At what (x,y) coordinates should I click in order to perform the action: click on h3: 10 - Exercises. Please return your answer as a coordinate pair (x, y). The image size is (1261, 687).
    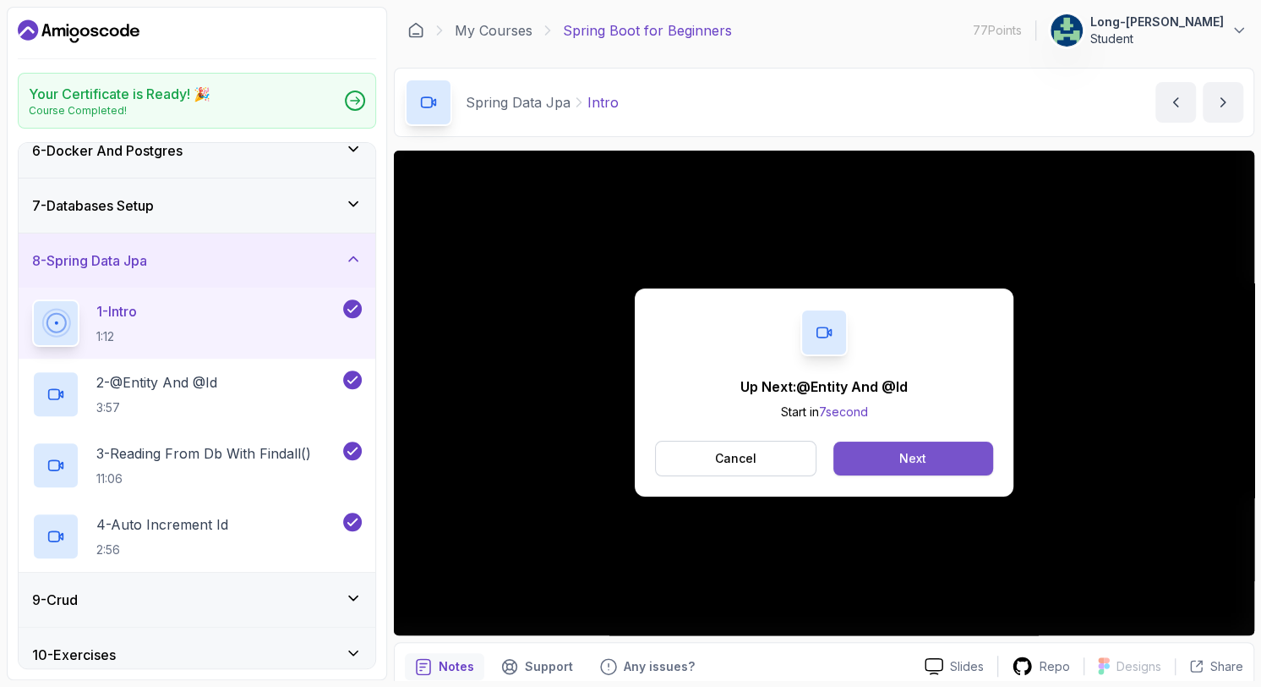
    Looking at the image, I should click on (74, 654).